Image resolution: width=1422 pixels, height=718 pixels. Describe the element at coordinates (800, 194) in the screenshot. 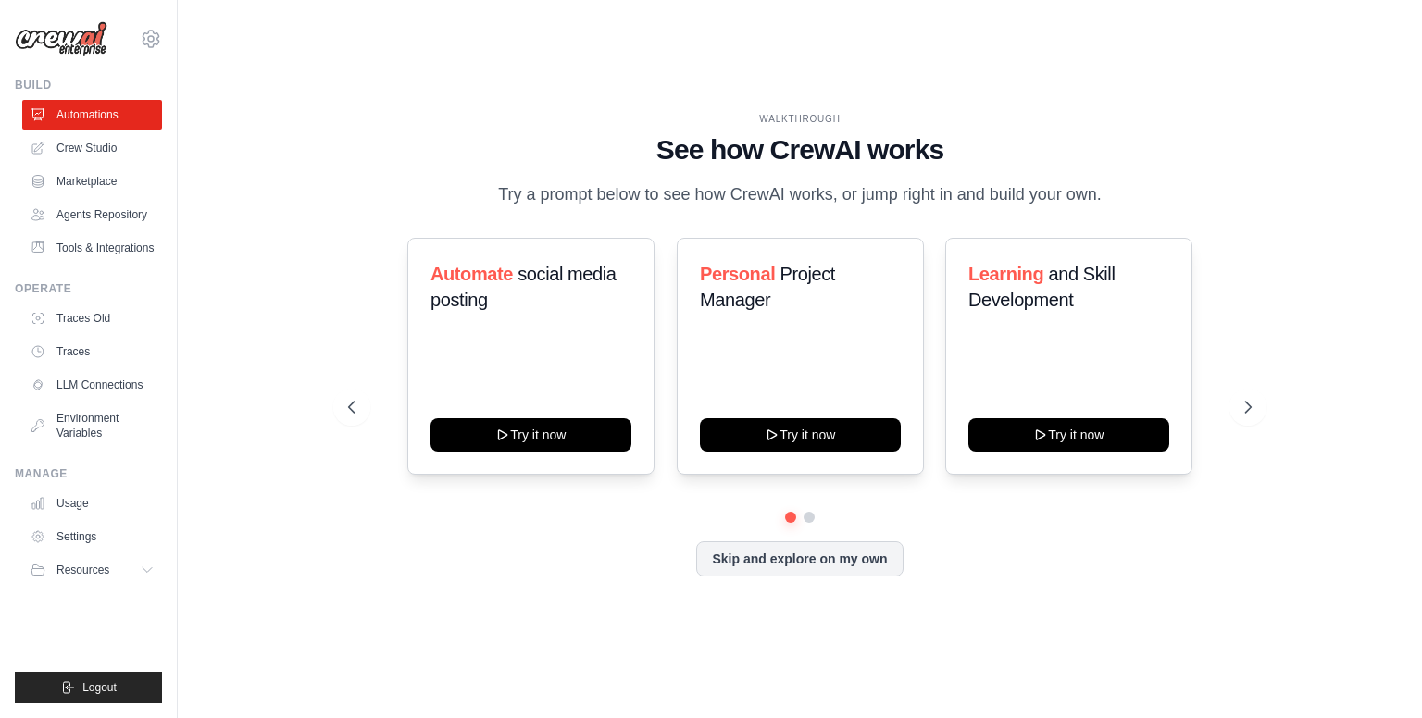

I see `p: Try a prompt below to see how CrewAI works, or jump right in and build your own.` at that location.